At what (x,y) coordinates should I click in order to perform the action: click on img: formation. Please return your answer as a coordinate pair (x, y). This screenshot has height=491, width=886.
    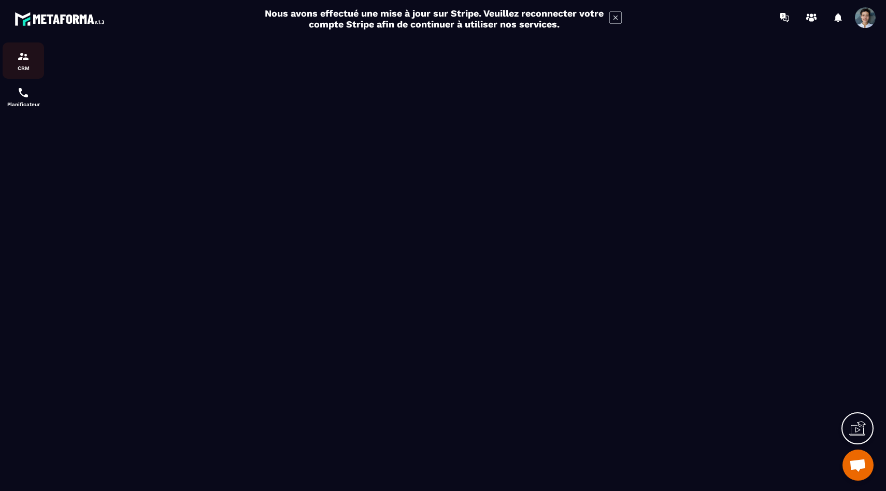
    Looking at the image, I should click on (23, 56).